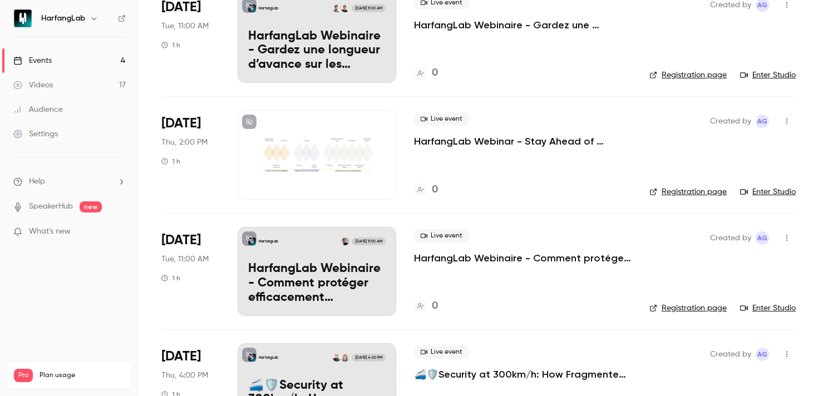  Describe the element at coordinates (337, 358) in the screenshot. I see `img: Anouck Teiller` at that location.